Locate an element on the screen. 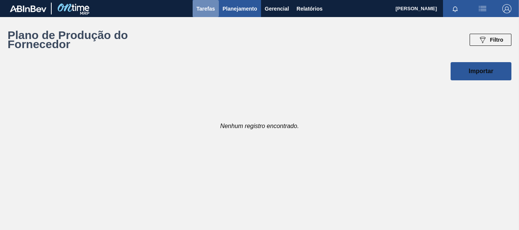  span: Filtro is located at coordinates (496, 40).